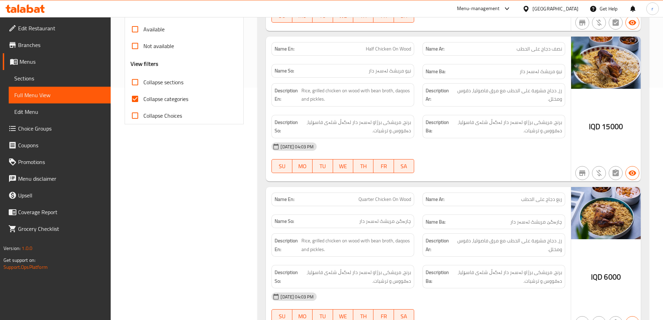 The width and height of the screenshot is (663, 320). I want to click on img: %D8%B1%D8%A8%D8%B9_%D8%AF%D8%AC%D8%A7%D8%AC_%D8%B9%D9%84%D9%89_%D8%A7%D9%84%D8%AD%D8%B7%D8%A86389..., so click(606, 213).